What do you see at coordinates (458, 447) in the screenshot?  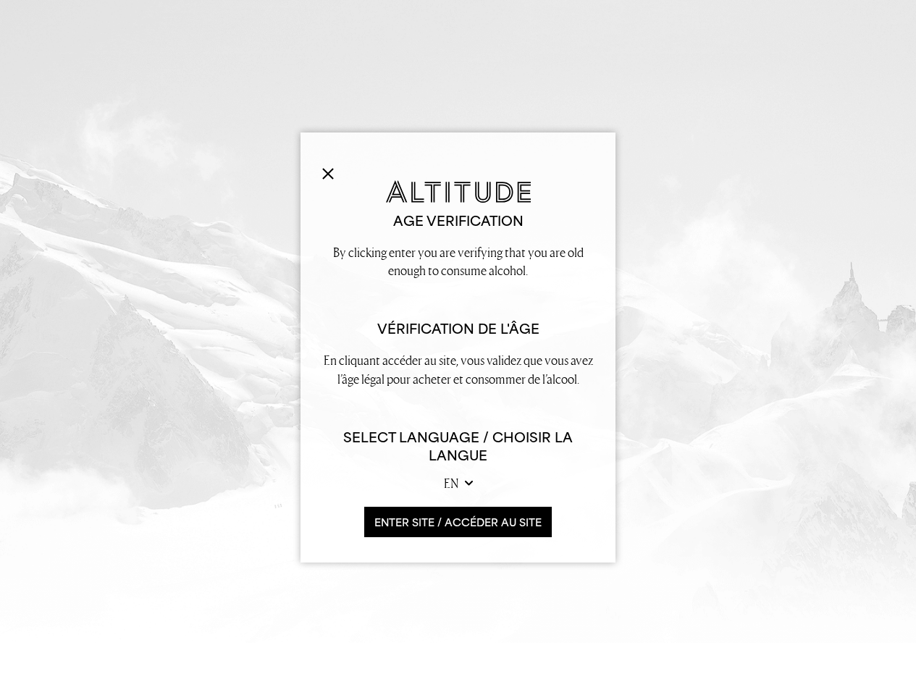 I see `h6: Select Language / Choisir la langue` at bounding box center [458, 447].